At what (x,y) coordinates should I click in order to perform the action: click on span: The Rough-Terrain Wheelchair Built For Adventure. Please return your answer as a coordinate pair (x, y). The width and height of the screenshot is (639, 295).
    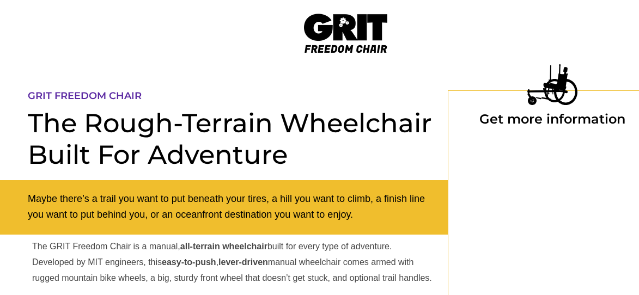
    Looking at the image, I should click on (230, 139).